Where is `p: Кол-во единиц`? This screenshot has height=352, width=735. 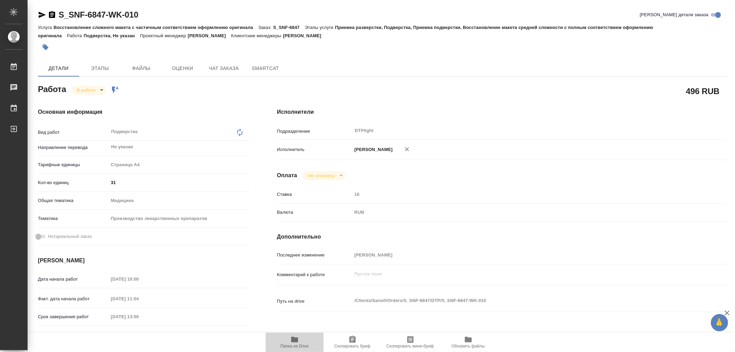 p: Кол-во единиц is located at coordinates (73, 183).